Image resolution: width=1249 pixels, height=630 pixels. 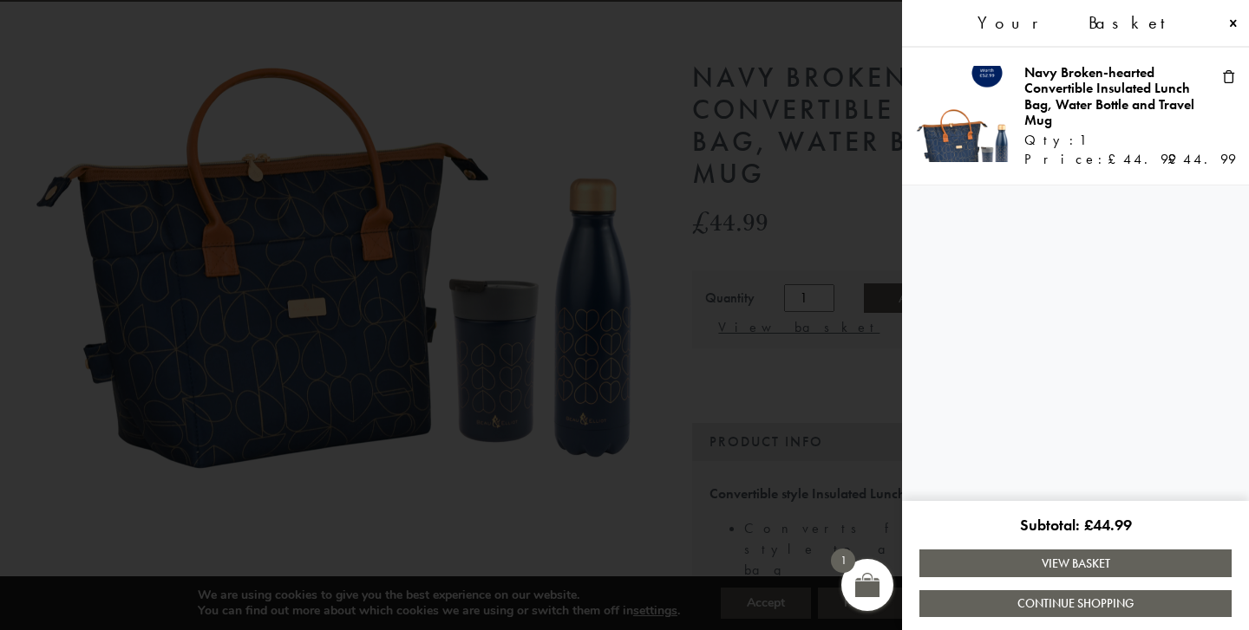 I want to click on div: Qty:, so click(x=1117, y=142).